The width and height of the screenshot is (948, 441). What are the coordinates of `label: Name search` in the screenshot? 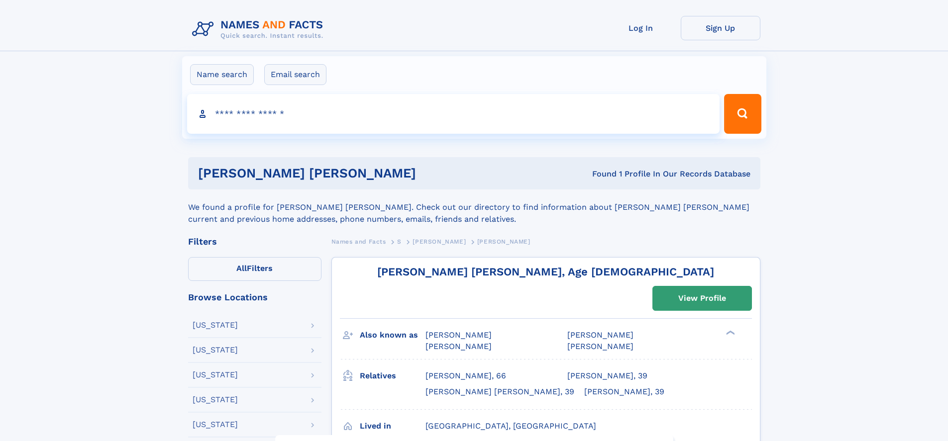 It's located at (222, 75).